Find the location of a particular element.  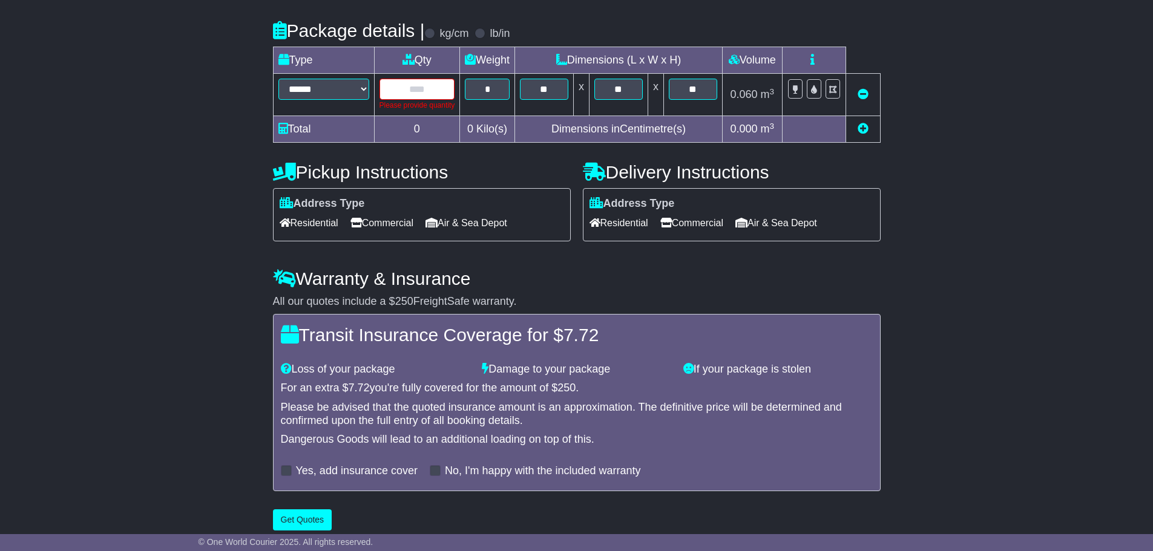

a: Remove this item is located at coordinates (863, 94).